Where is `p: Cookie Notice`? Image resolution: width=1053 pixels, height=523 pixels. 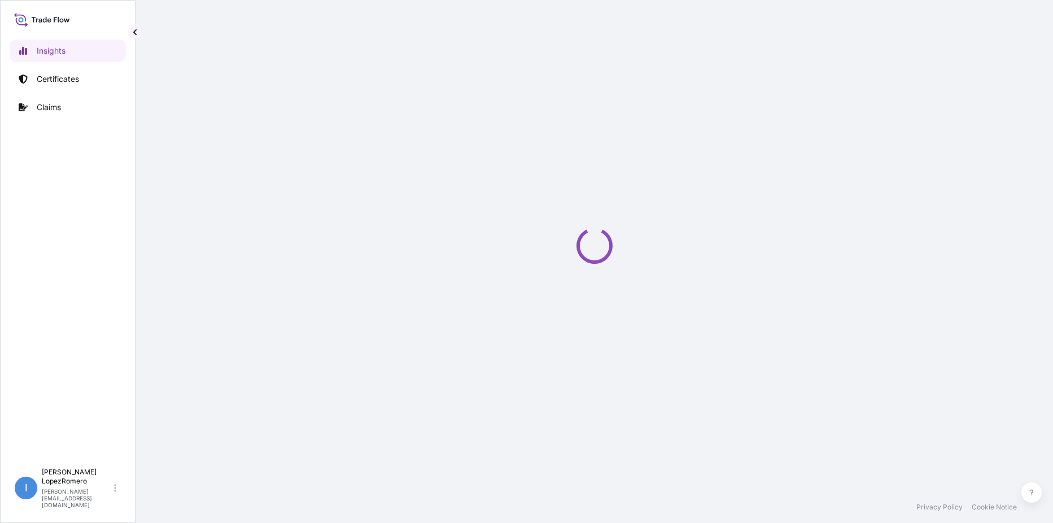 p: Cookie Notice is located at coordinates (995, 507).